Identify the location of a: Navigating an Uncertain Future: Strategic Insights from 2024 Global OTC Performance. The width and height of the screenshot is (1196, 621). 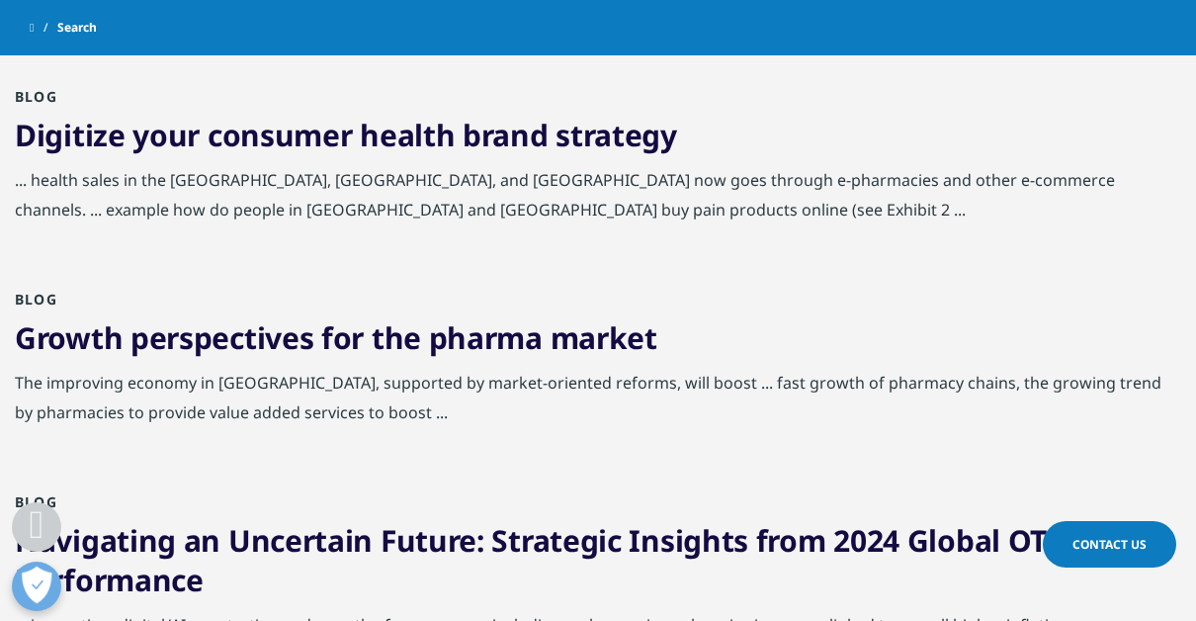
(540, 559).